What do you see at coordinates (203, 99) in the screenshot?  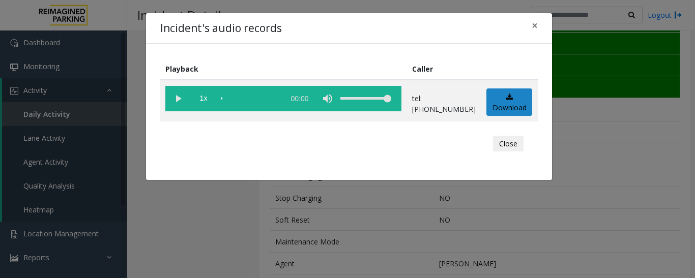 I see `span: playback speed button` at bounding box center [203, 99].